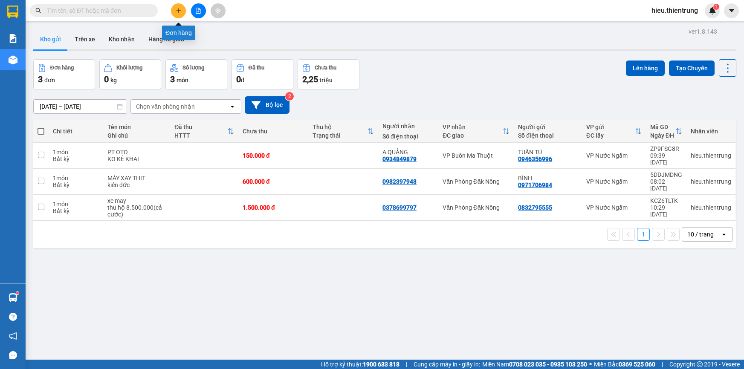  What do you see at coordinates (218, 11) in the screenshot?
I see `button: aim` at bounding box center [218, 11].